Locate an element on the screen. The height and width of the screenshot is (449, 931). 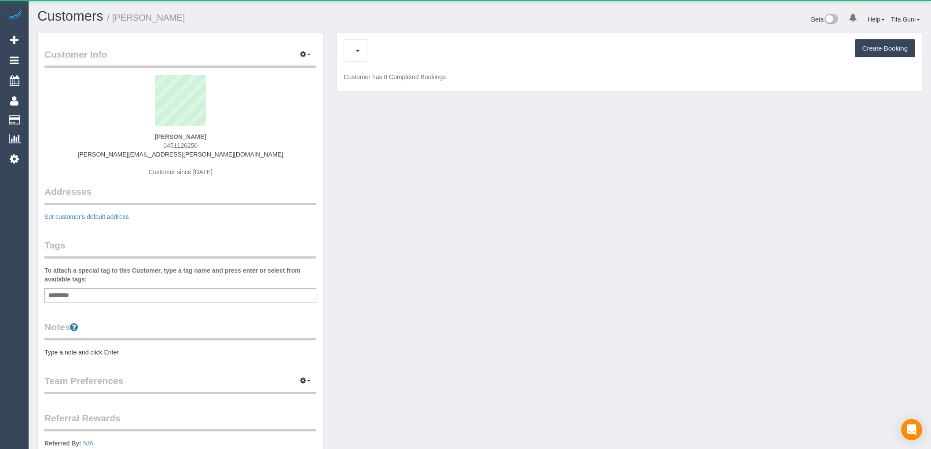
legend: Tags is located at coordinates (180, 249).